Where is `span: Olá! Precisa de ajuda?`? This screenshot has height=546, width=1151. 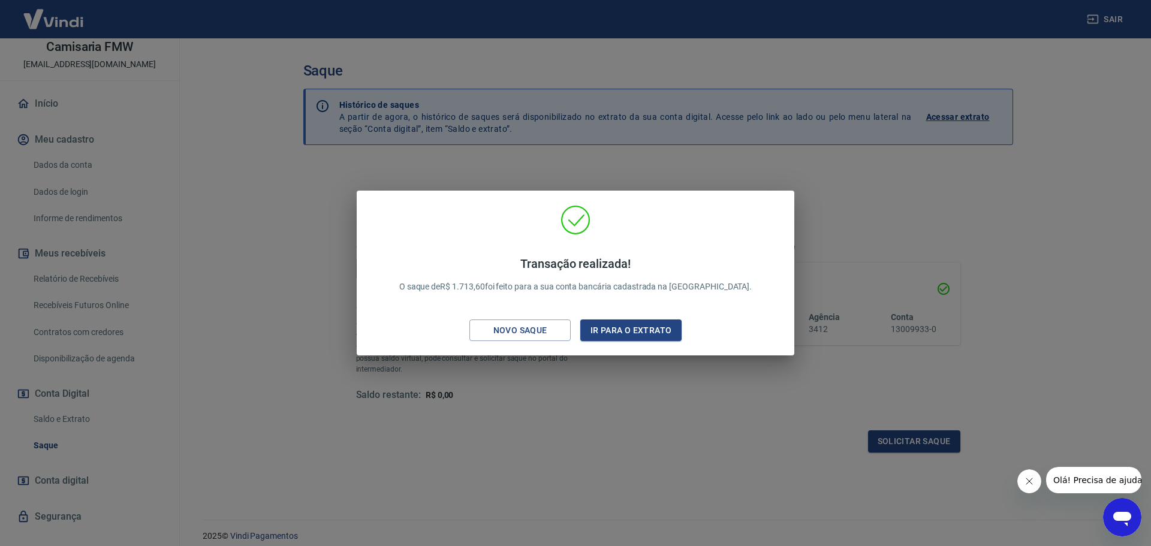
span: Olá! Precisa de ajuda? is located at coordinates (54, 13).